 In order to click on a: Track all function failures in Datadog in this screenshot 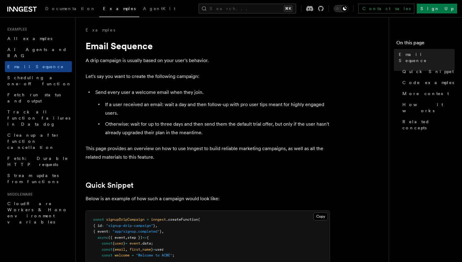, I will do `click(38, 118)`.